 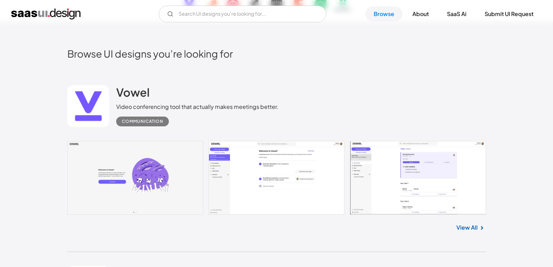 I want to click on form: Email Form, so click(x=242, y=14).